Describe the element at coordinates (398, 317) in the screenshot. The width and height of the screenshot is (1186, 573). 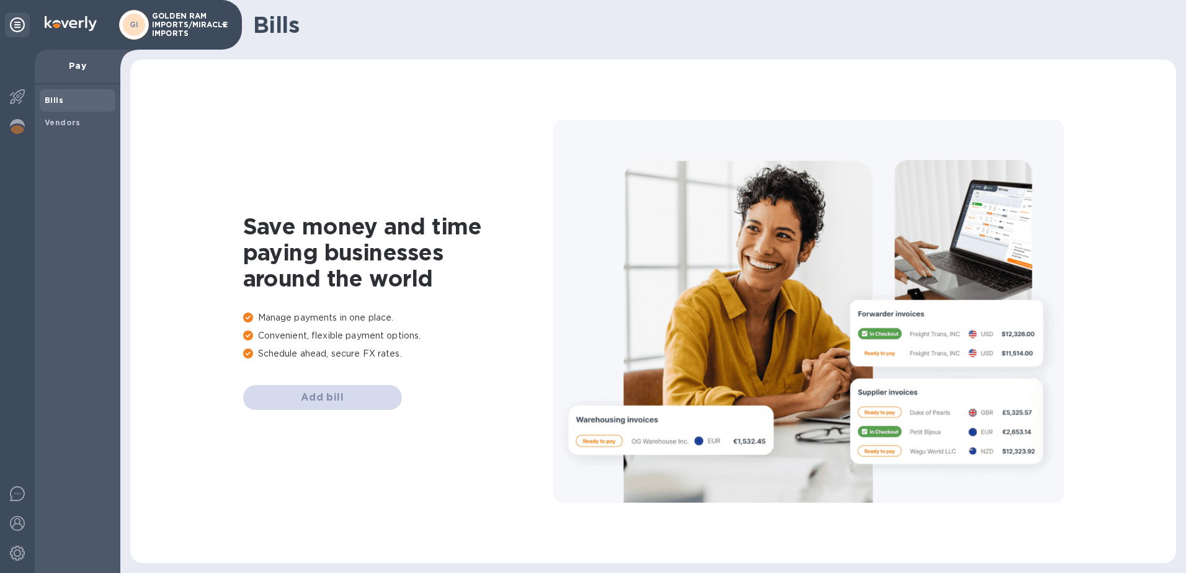
I see `p: Manage payments in one place.` at that location.